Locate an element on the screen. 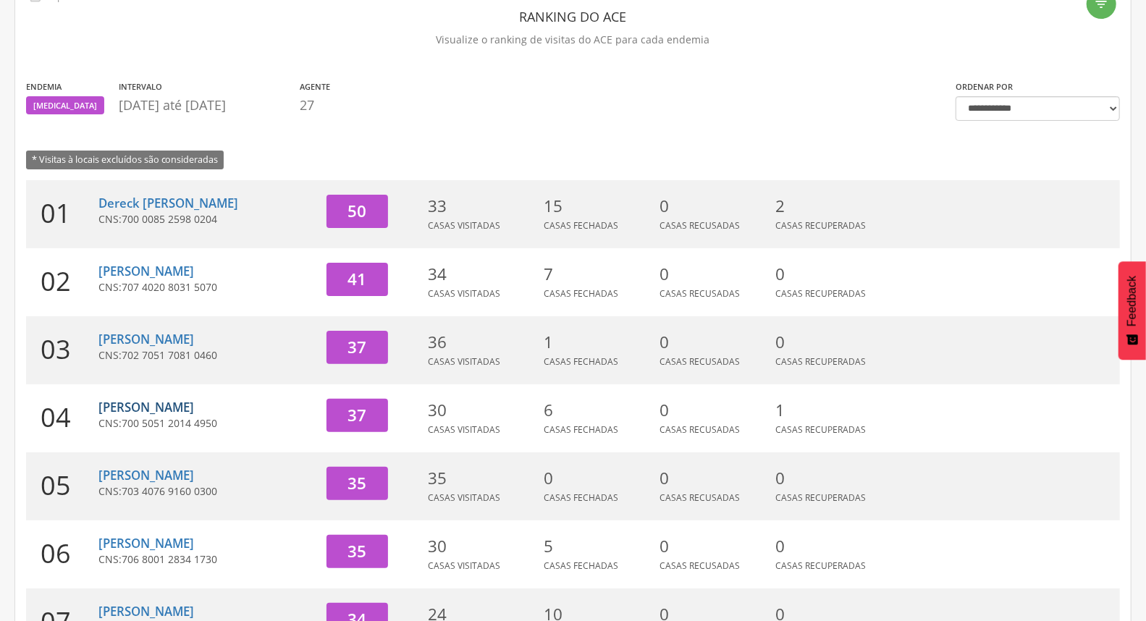 The width and height of the screenshot is (1146, 621). label: Agente is located at coordinates (315, 87).